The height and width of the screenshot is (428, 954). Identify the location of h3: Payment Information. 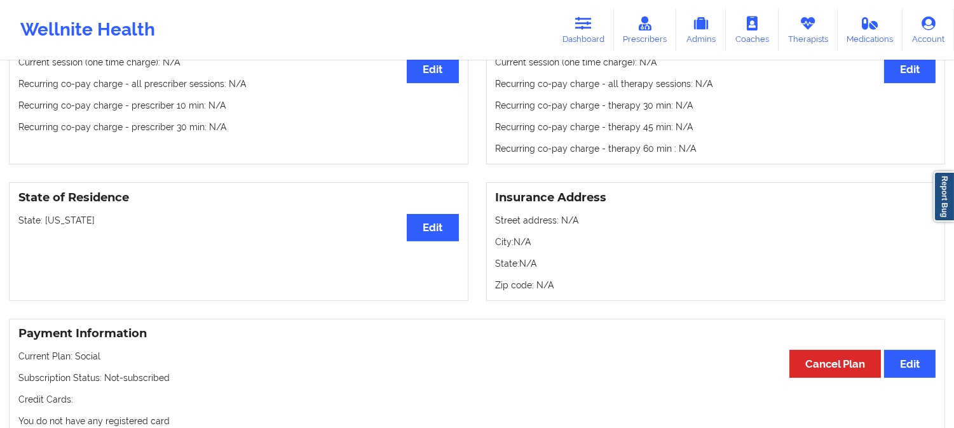
(477, 334).